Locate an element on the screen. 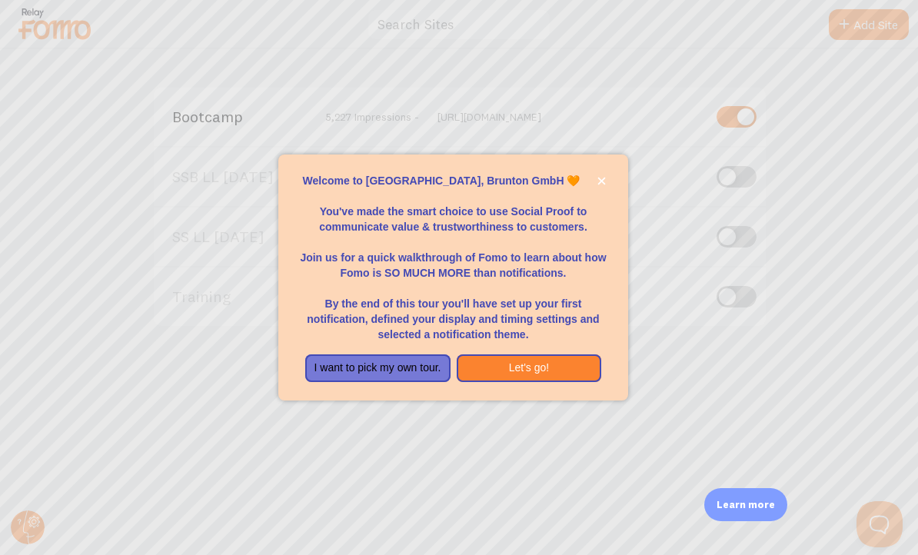  p: Learn more is located at coordinates (745, 504).